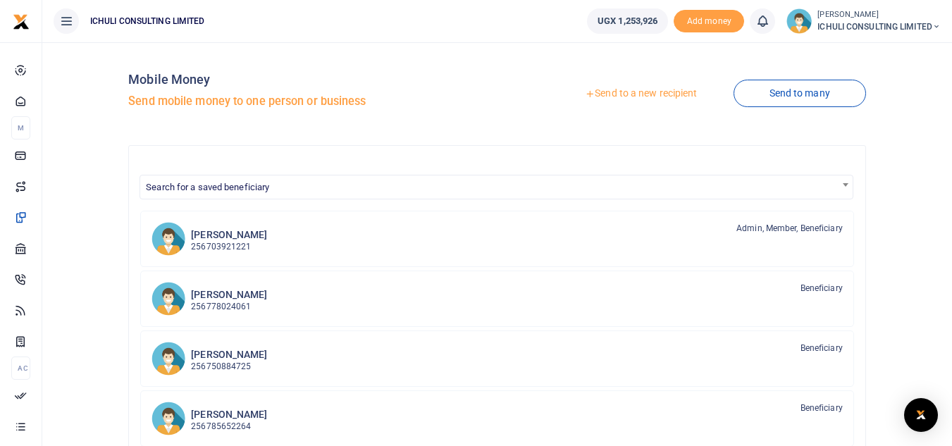  I want to click on h5: Send mobile money to one person or business, so click(309, 101).